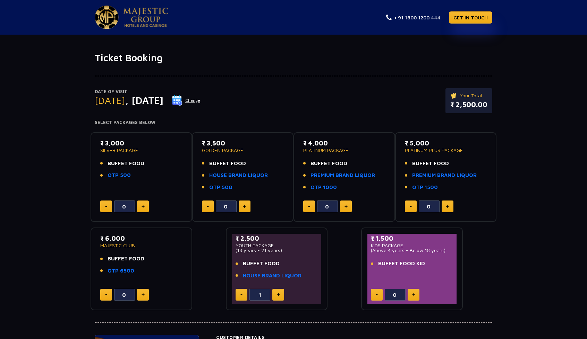  I want to click on h1: Ticket Booking, so click(293, 58).